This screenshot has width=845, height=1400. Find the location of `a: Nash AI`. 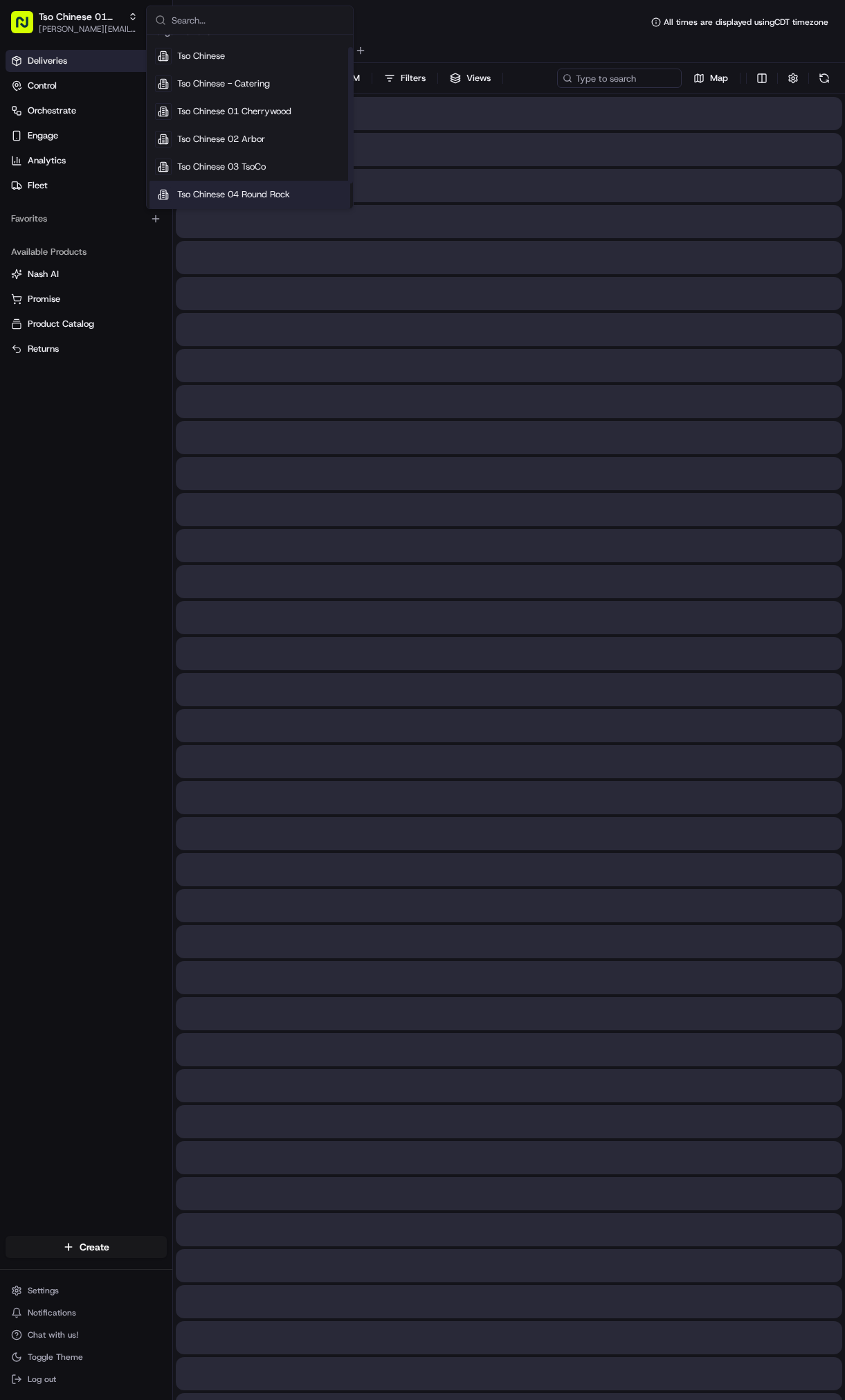

a: Nash AI is located at coordinates (85, 274).